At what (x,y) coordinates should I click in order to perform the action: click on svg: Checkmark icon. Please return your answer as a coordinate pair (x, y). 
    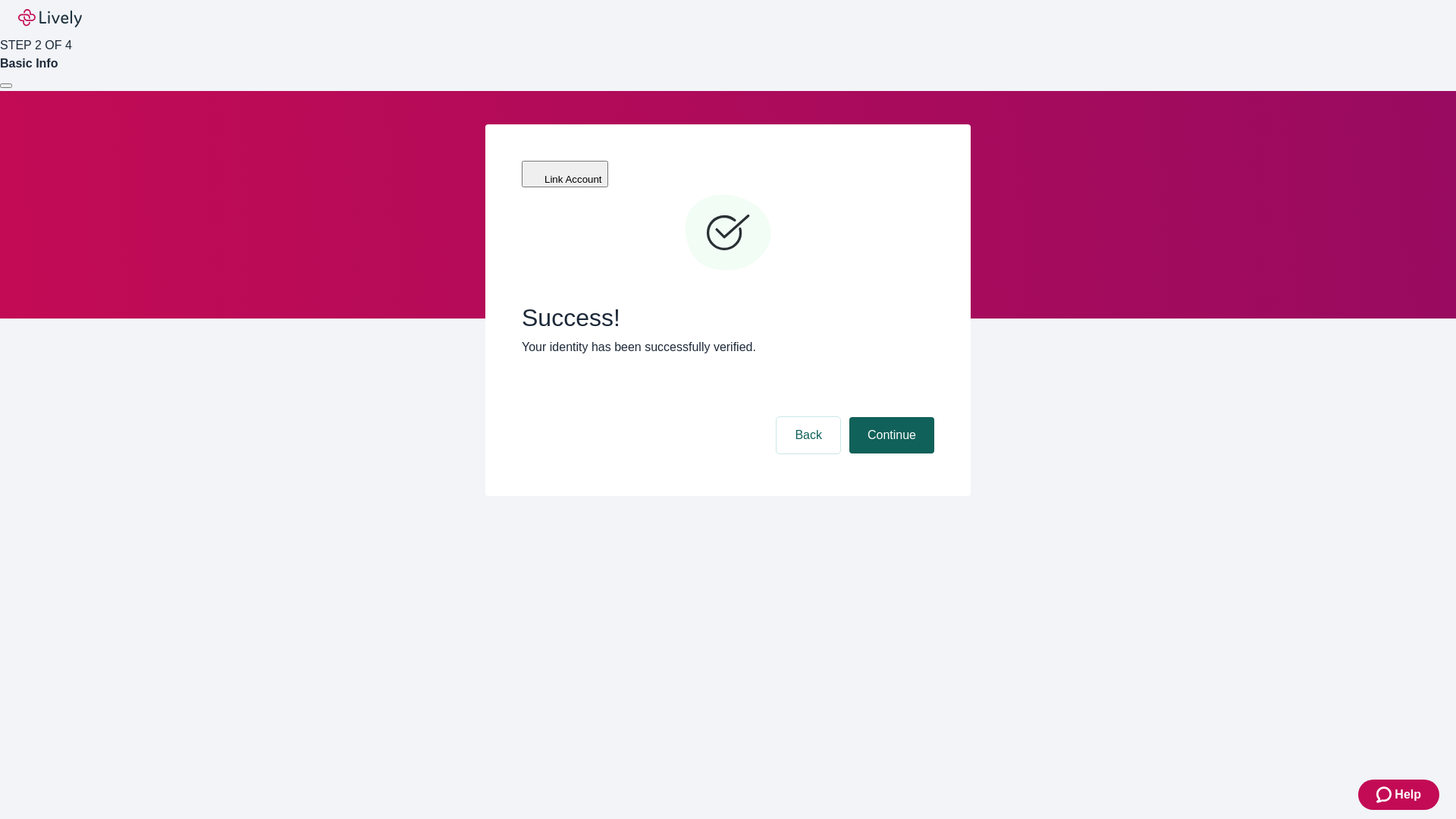
    Looking at the image, I should click on (728, 234).